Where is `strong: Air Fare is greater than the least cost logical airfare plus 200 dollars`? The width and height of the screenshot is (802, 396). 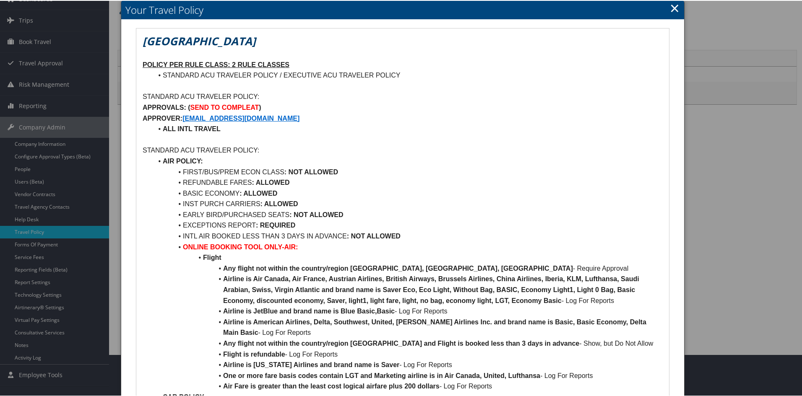 strong: Air Fare is greater than the least cost logical airfare plus 200 dollars is located at coordinates (331, 386).